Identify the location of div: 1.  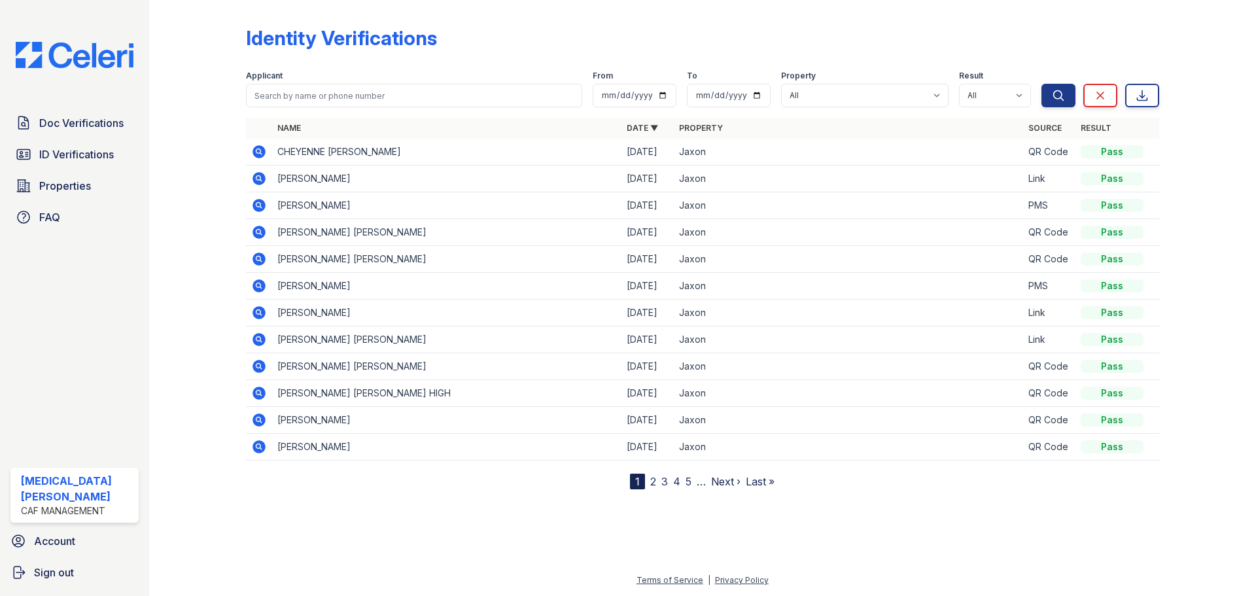
(637, 481).